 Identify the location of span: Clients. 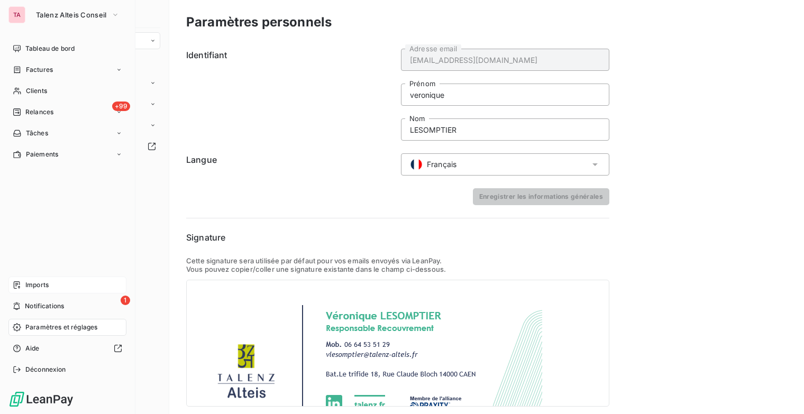
(37, 91).